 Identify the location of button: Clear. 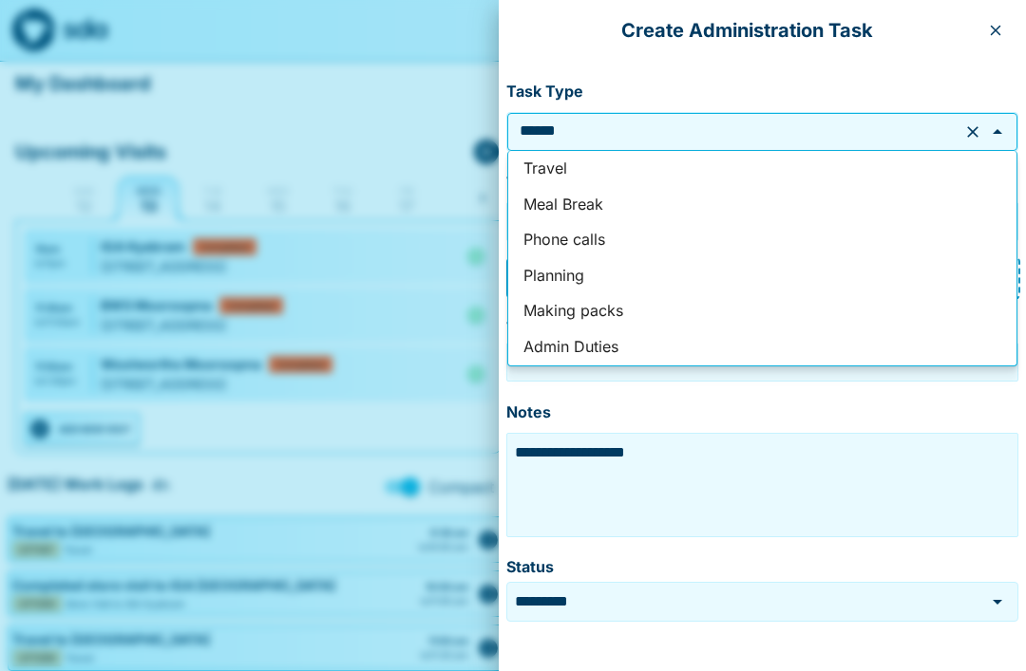
(972, 132).